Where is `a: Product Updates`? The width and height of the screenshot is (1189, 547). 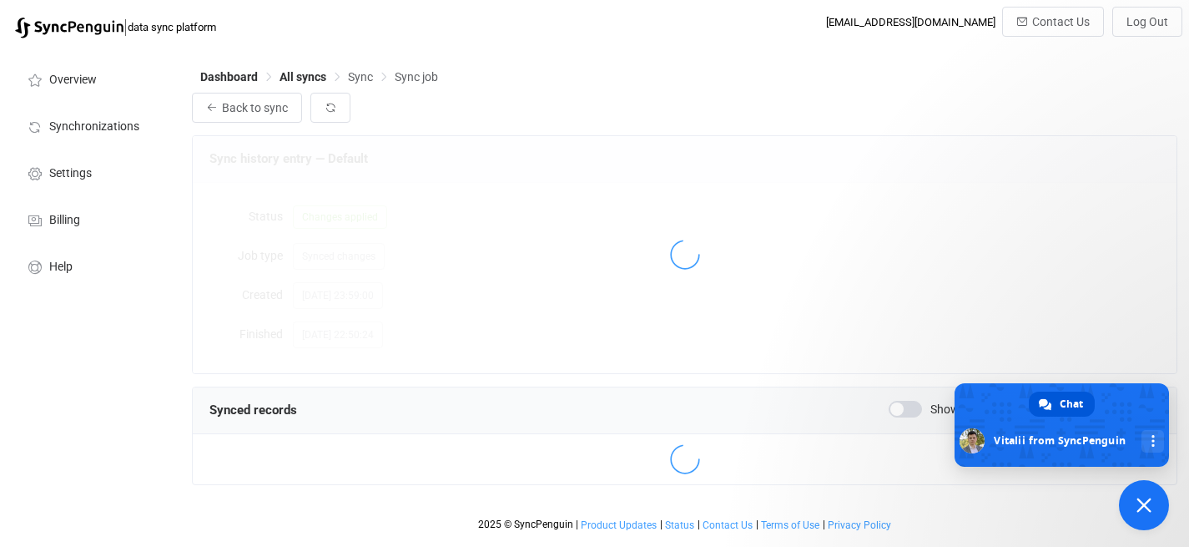
a: Product Updates is located at coordinates (618, 525).